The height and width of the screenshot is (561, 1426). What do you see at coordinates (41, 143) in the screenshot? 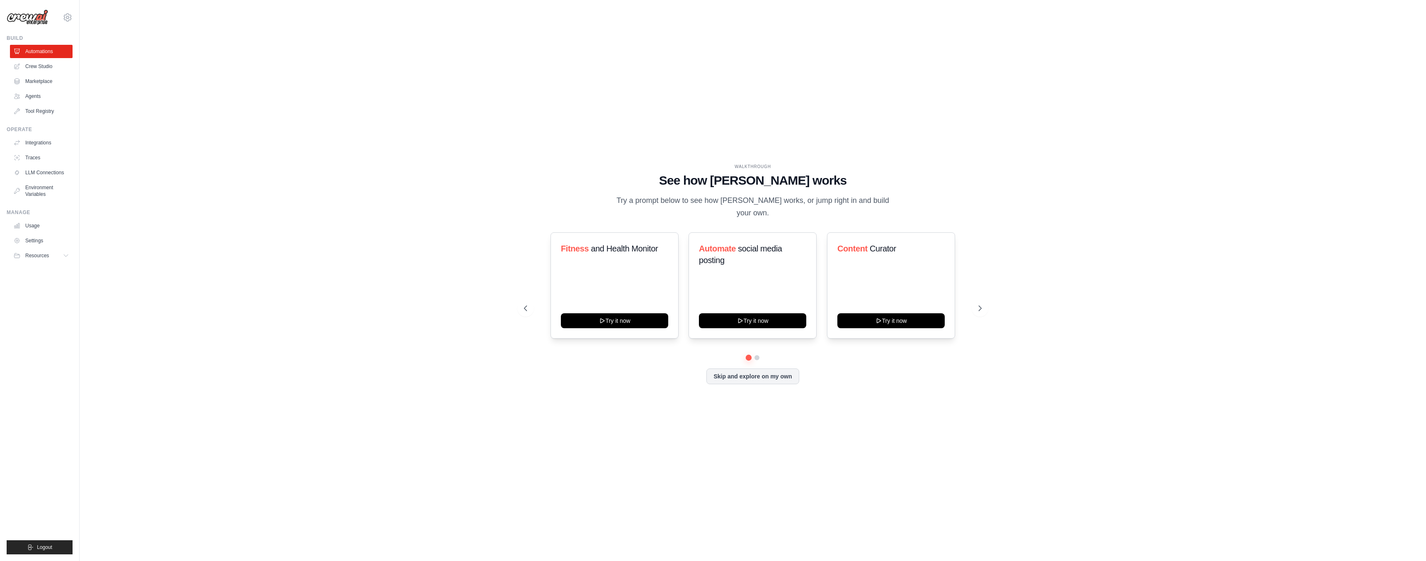
I see `a: Integrations` at bounding box center [41, 143].